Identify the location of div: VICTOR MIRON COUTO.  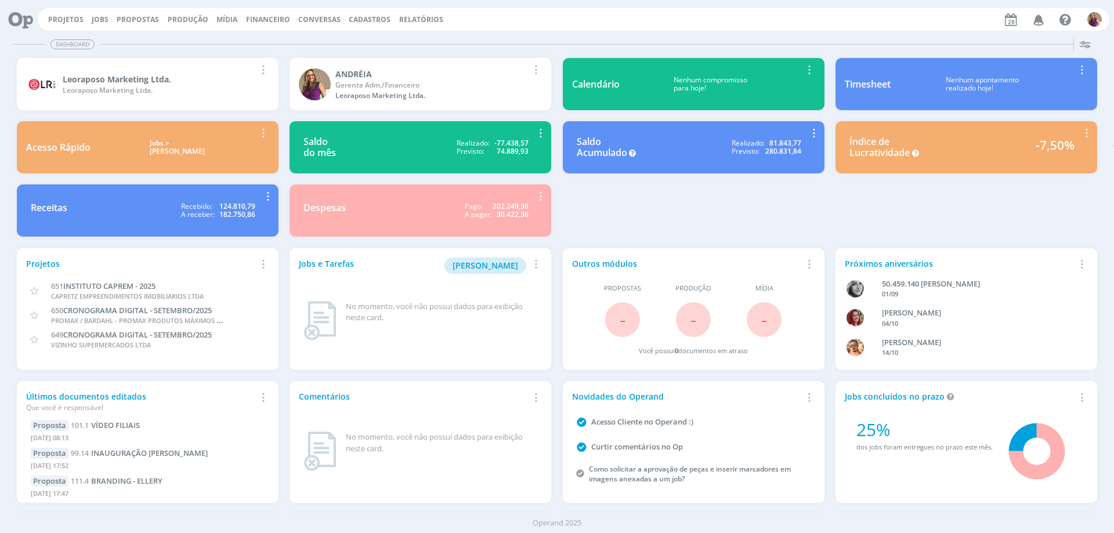
(975, 343).